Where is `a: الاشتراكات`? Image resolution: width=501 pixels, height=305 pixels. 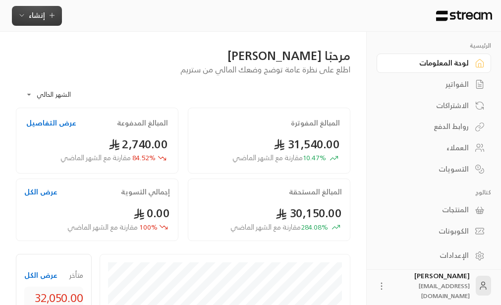
a: الاشتراكات is located at coordinates (434, 105).